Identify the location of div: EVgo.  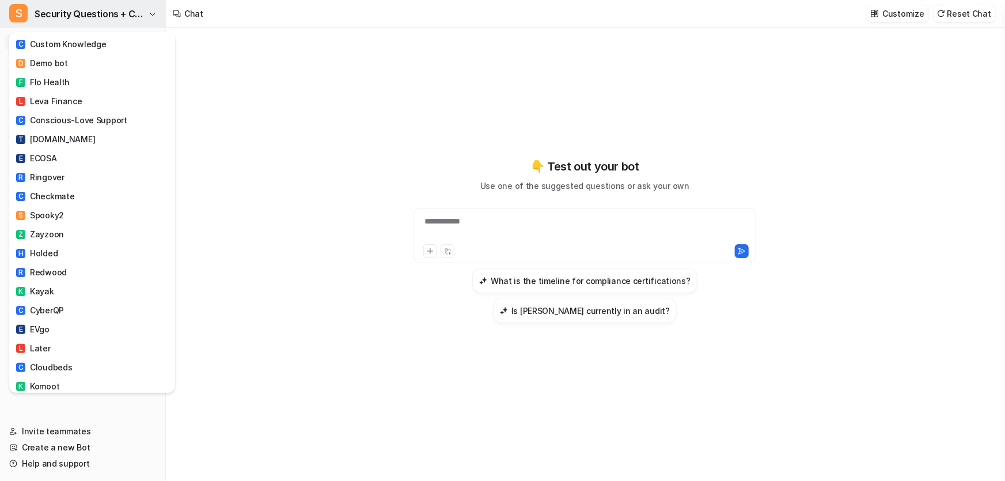
(33, 329).